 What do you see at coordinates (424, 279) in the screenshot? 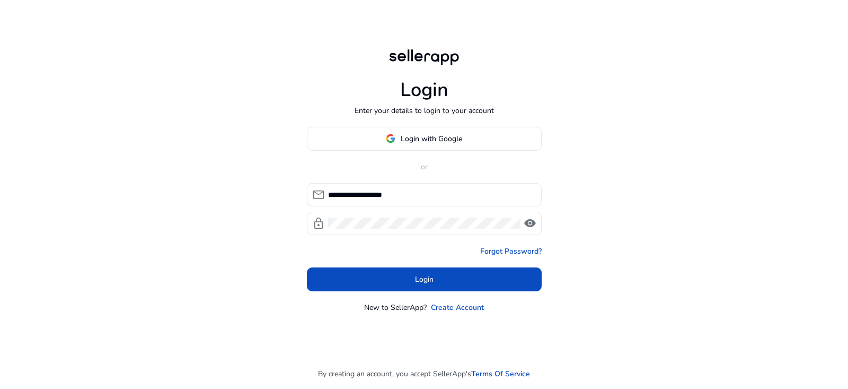
I see `span: Login` at bounding box center [424, 279].